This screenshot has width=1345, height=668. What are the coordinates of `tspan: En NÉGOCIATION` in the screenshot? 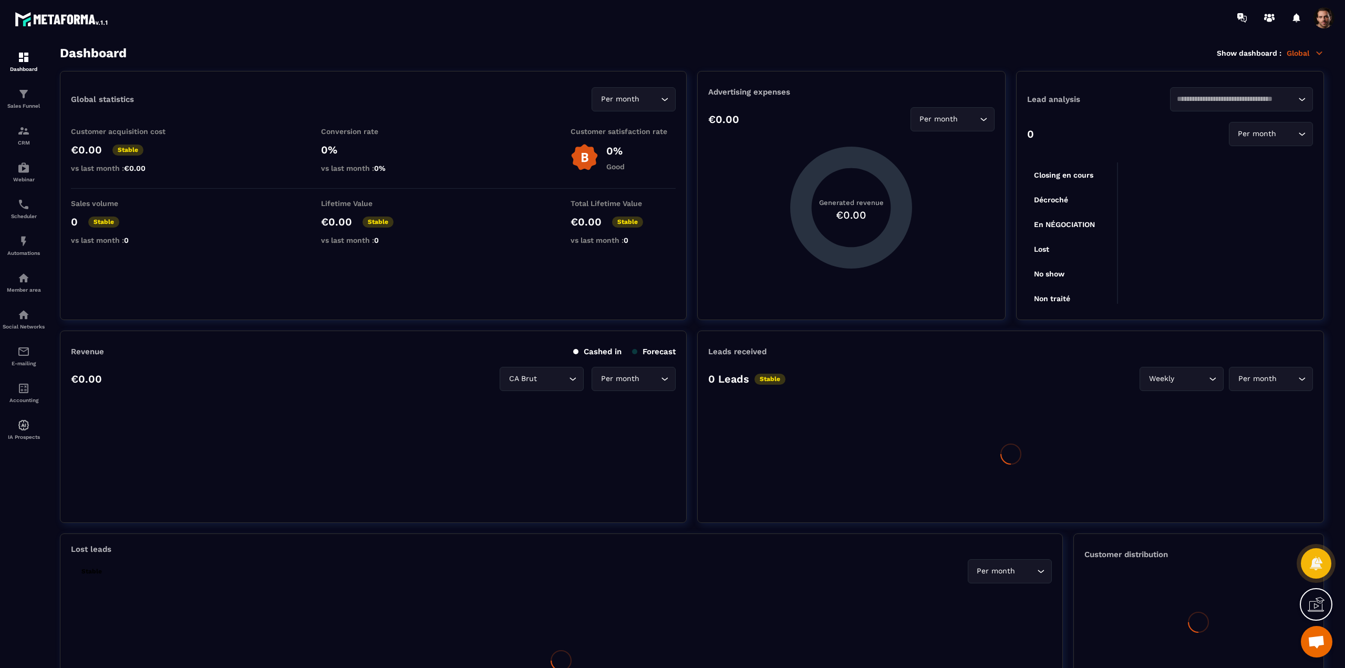 It's located at (1065, 224).